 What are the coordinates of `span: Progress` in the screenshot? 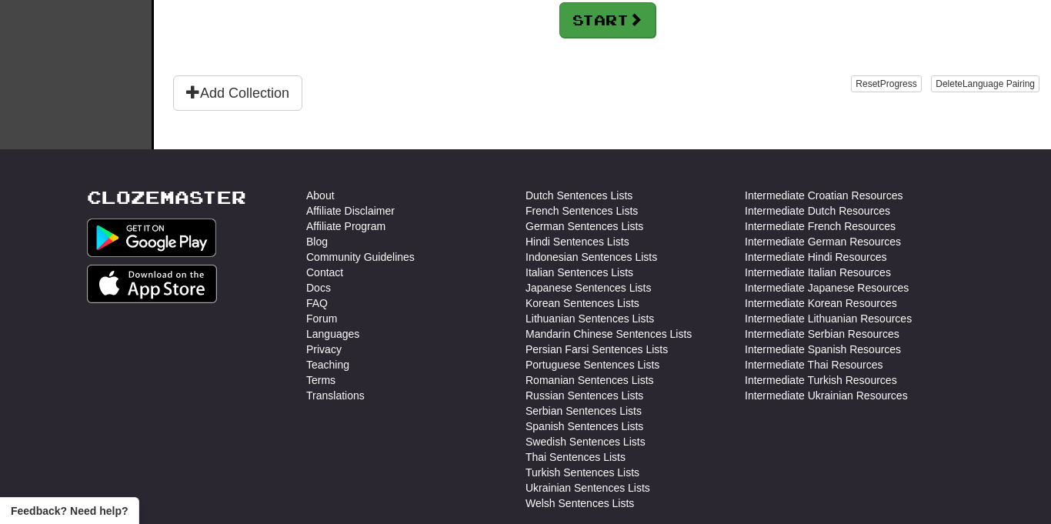 It's located at (898, 84).